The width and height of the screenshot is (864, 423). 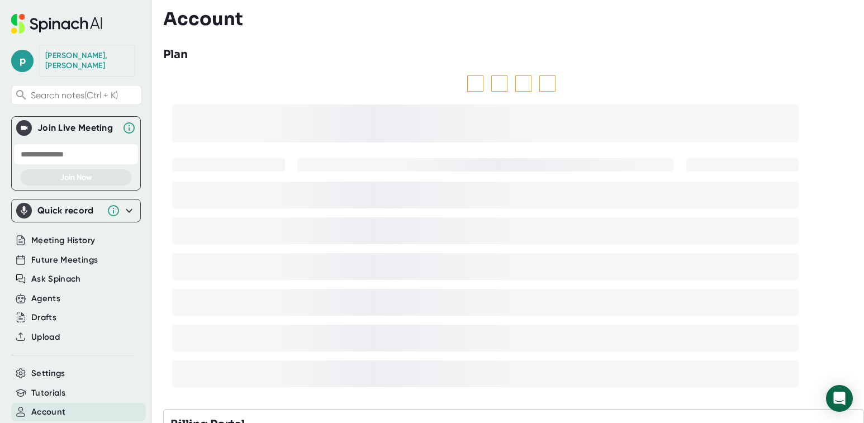 I want to click on button: Meeting History, so click(x=63, y=240).